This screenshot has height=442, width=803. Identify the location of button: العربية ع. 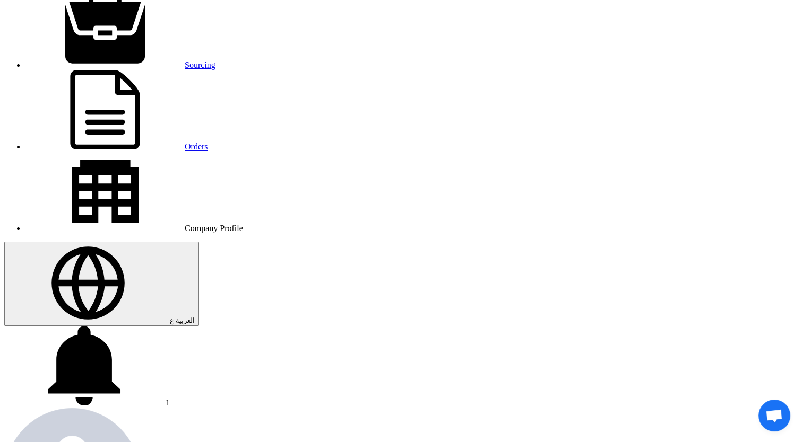
(101, 284).